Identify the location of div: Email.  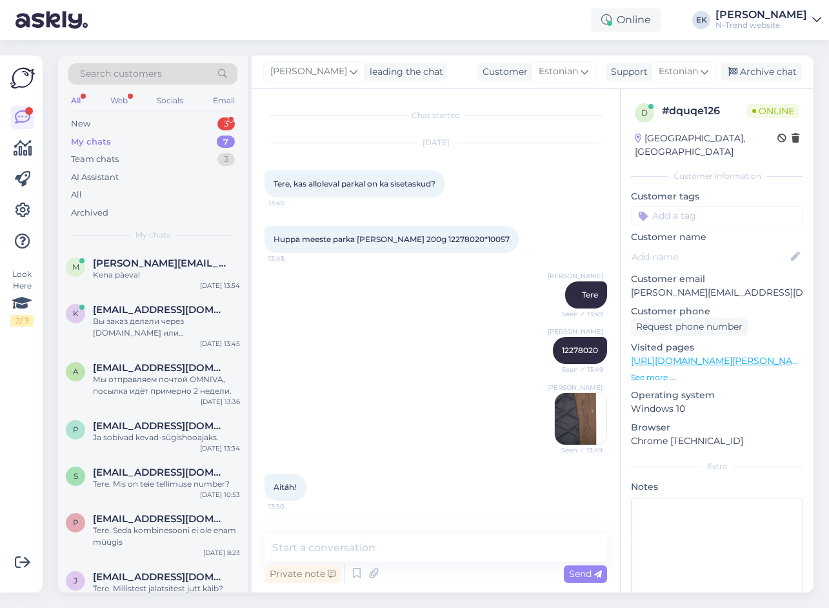
(224, 101).